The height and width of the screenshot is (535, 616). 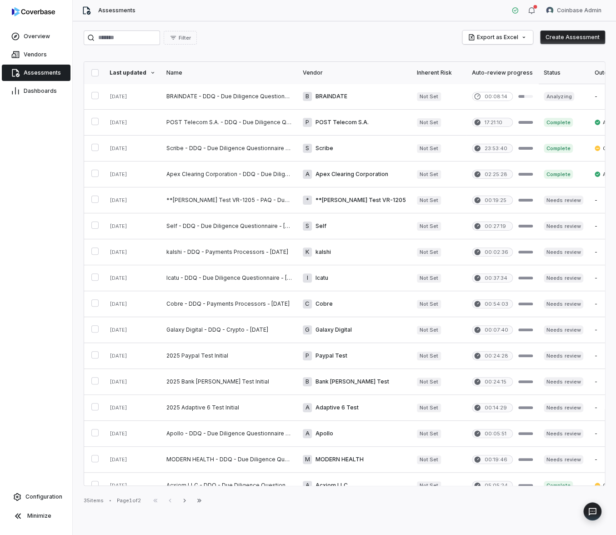 What do you see at coordinates (132, 73) in the screenshot?
I see `div: Last updated` at bounding box center [132, 73].